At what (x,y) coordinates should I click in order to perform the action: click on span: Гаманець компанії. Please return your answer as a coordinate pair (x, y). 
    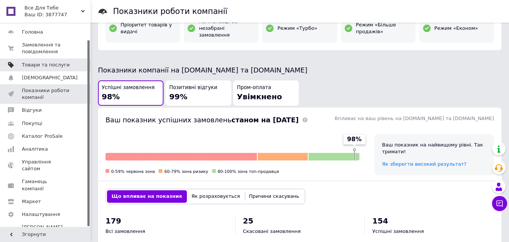
    Looking at the image, I should click on (46, 185).